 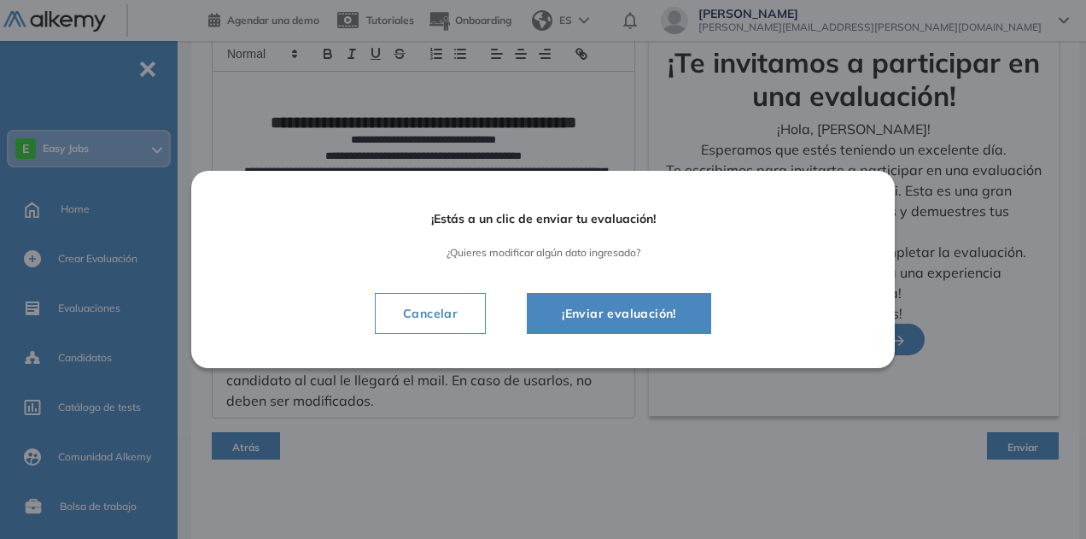 What do you see at coordinates (619, 313) in the screenshot?
I see `span: ¡Enviar evaluación!` at bounding box center [619, 313].